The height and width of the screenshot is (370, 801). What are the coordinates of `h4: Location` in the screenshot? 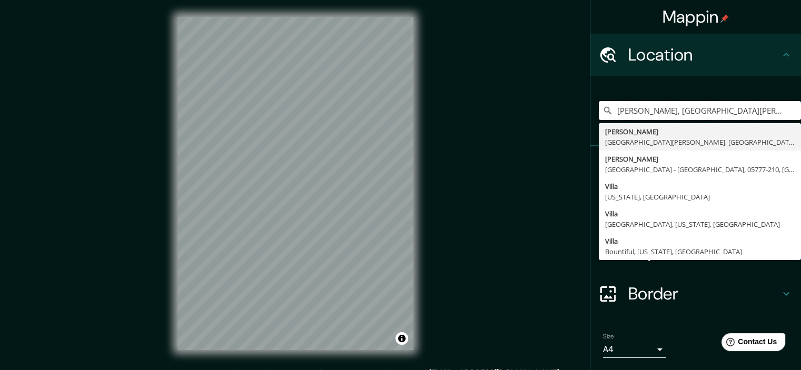 It's located at (704, 55).